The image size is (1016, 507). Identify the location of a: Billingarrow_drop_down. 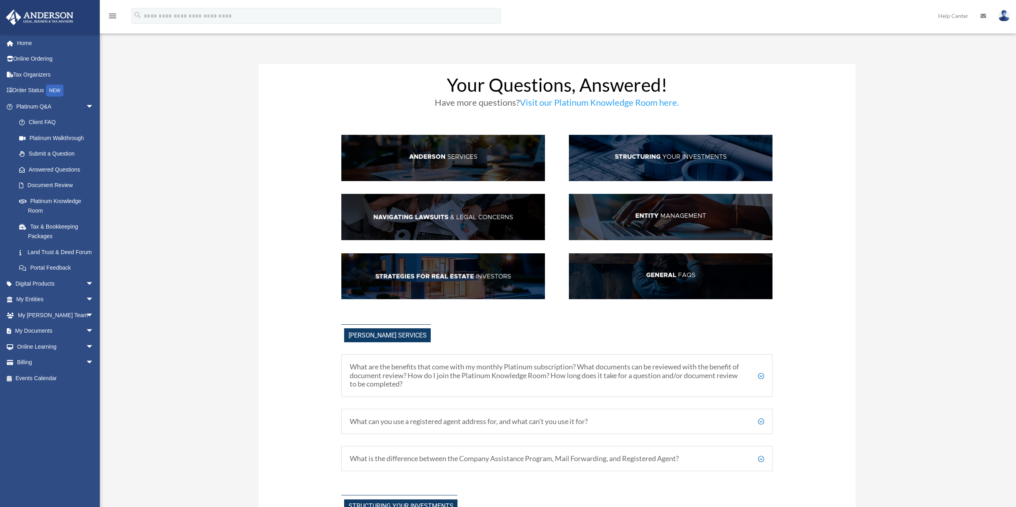
(56, 363).